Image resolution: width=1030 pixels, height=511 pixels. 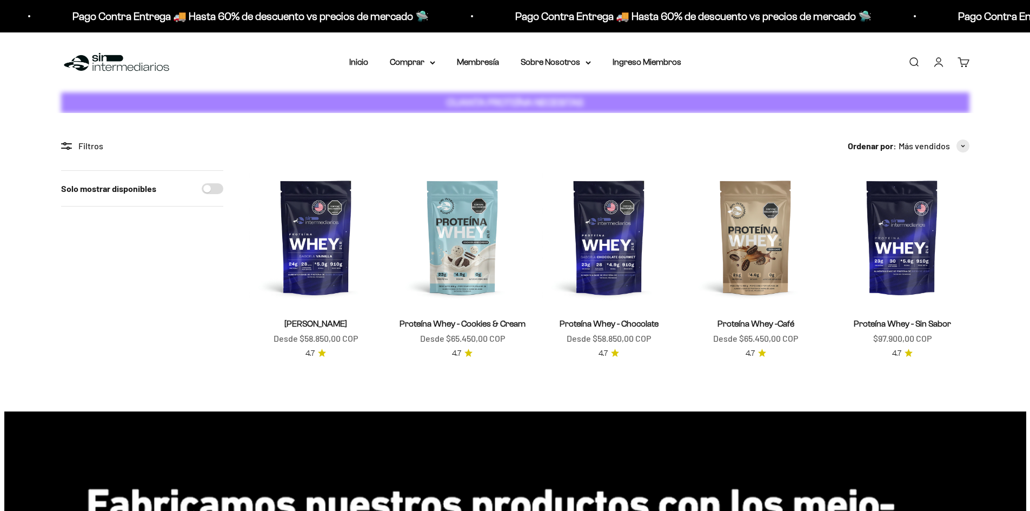 What do you see at coordinates (934, 146) in the screenshot?
I see `button: Más vendidos` at bounding box center [934, 146].